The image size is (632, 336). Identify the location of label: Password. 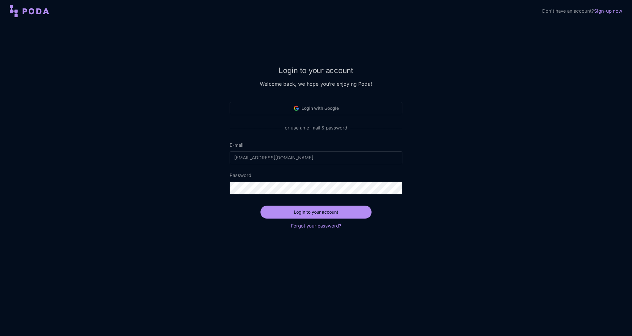
(316, 176).